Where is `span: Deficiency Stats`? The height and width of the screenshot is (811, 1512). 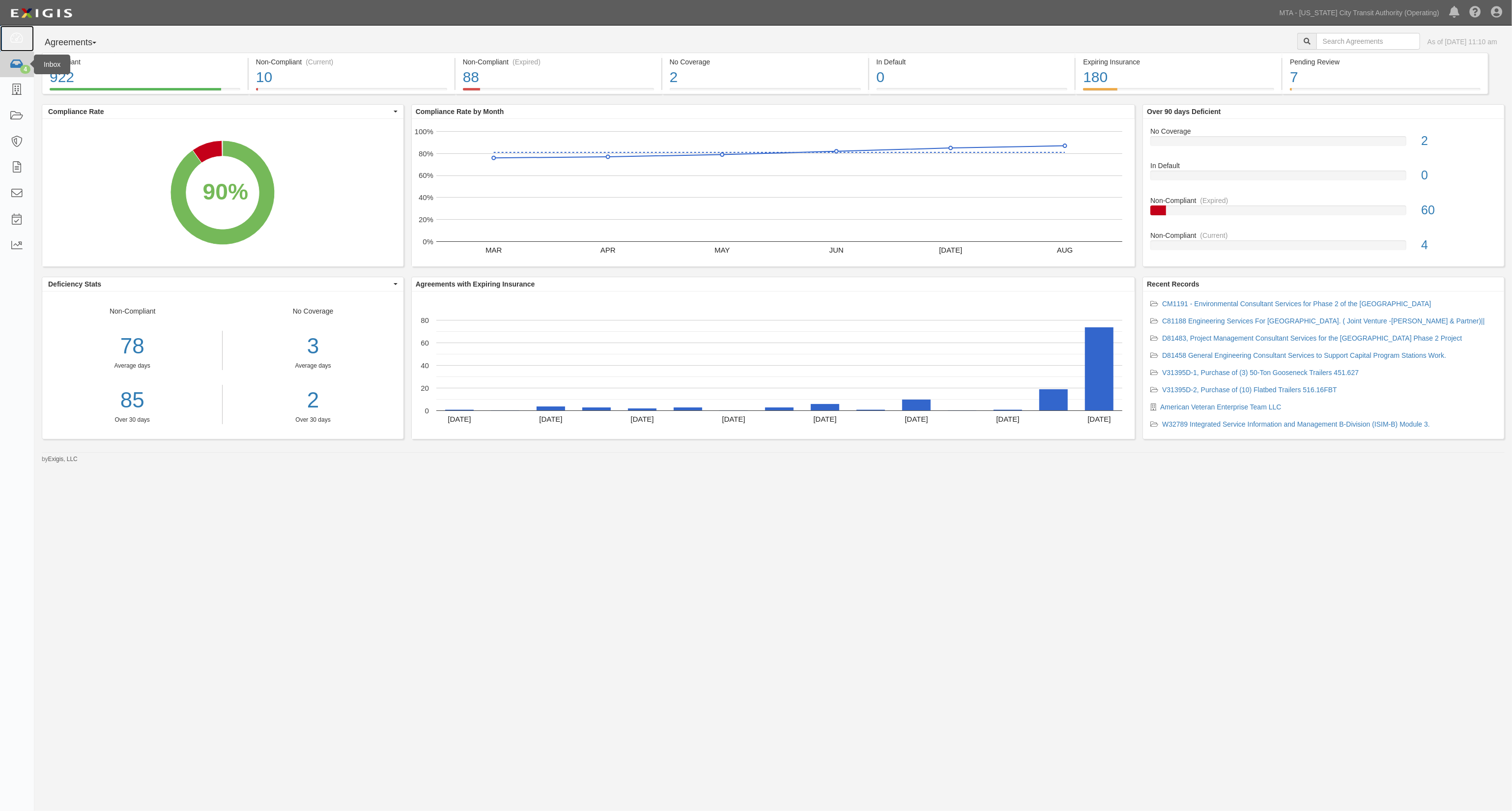 span: Deficiency Stats is located at coordinates (220, 284).